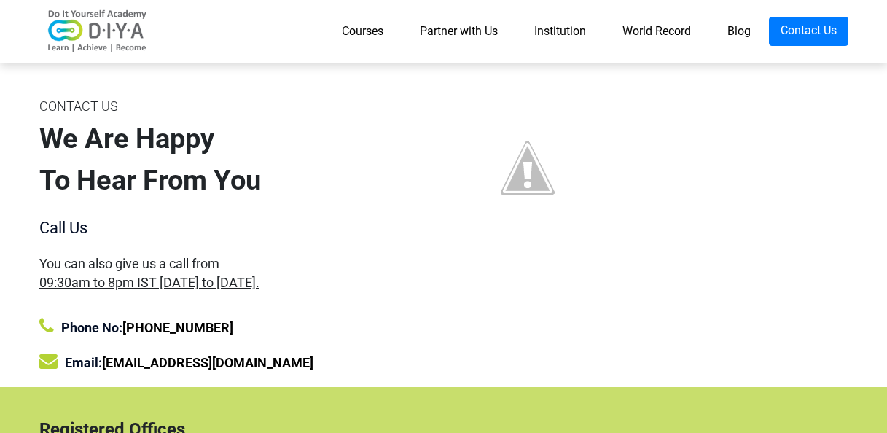  Describe the element at coordinates (808, 31) in the screenshot. I see `a: Contact Us` at that location.